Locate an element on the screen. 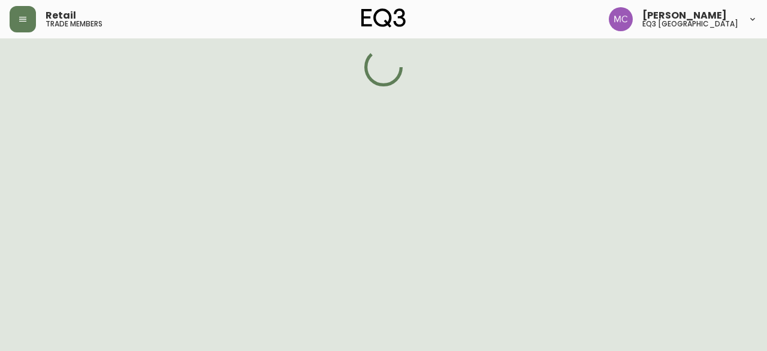 The width and height of the screenshot is (767, 351). img: 6dbdb61c5655a9a555815750a11666cc is located at coordinates (621, 19).